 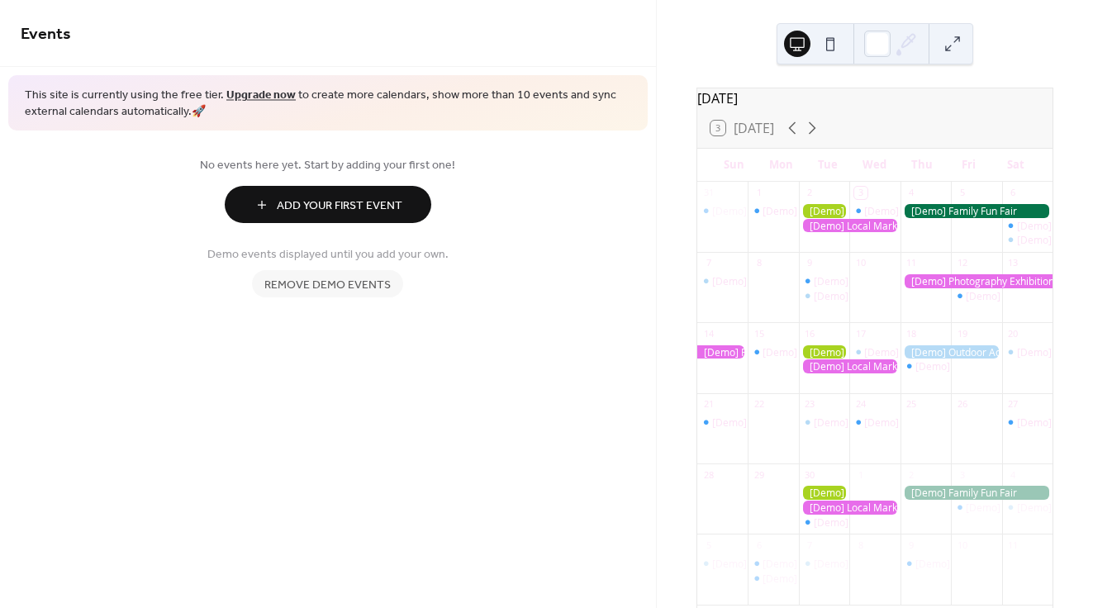 I want to click on div: Thu, so click(x=921, y=165).